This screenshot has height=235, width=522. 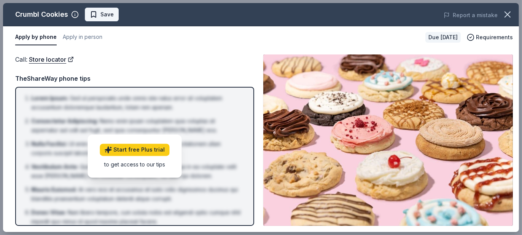 I want to click on button: Save, so click(x=102, y=14).